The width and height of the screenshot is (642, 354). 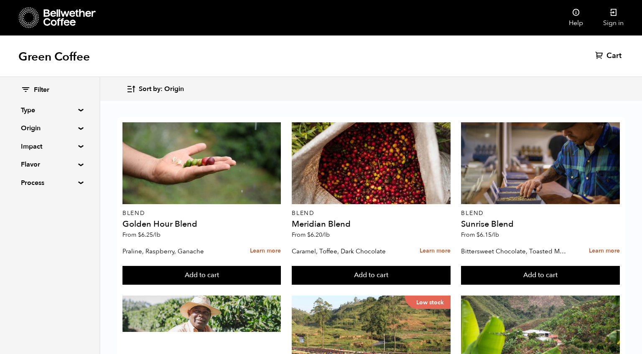 I want to click on summary: Type, so click(x=50, y=110).